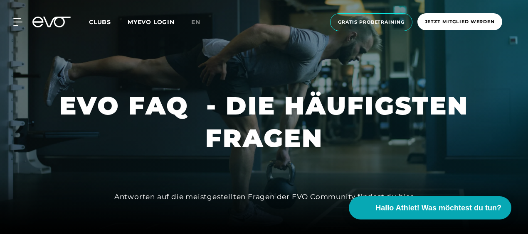  What do you see at coordinates (196, 22) in the screenshot?
I see `span: en` at bounding box center [196, 22].